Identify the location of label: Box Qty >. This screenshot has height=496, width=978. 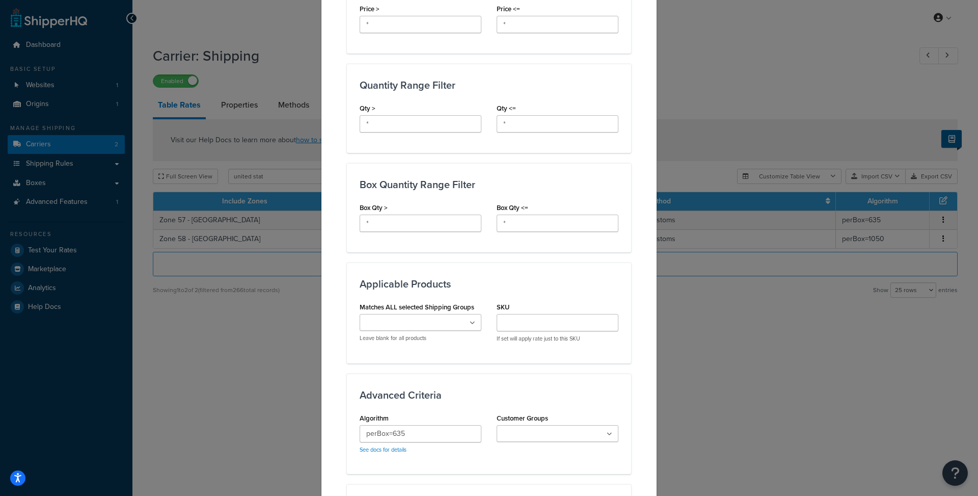
(373, 207).